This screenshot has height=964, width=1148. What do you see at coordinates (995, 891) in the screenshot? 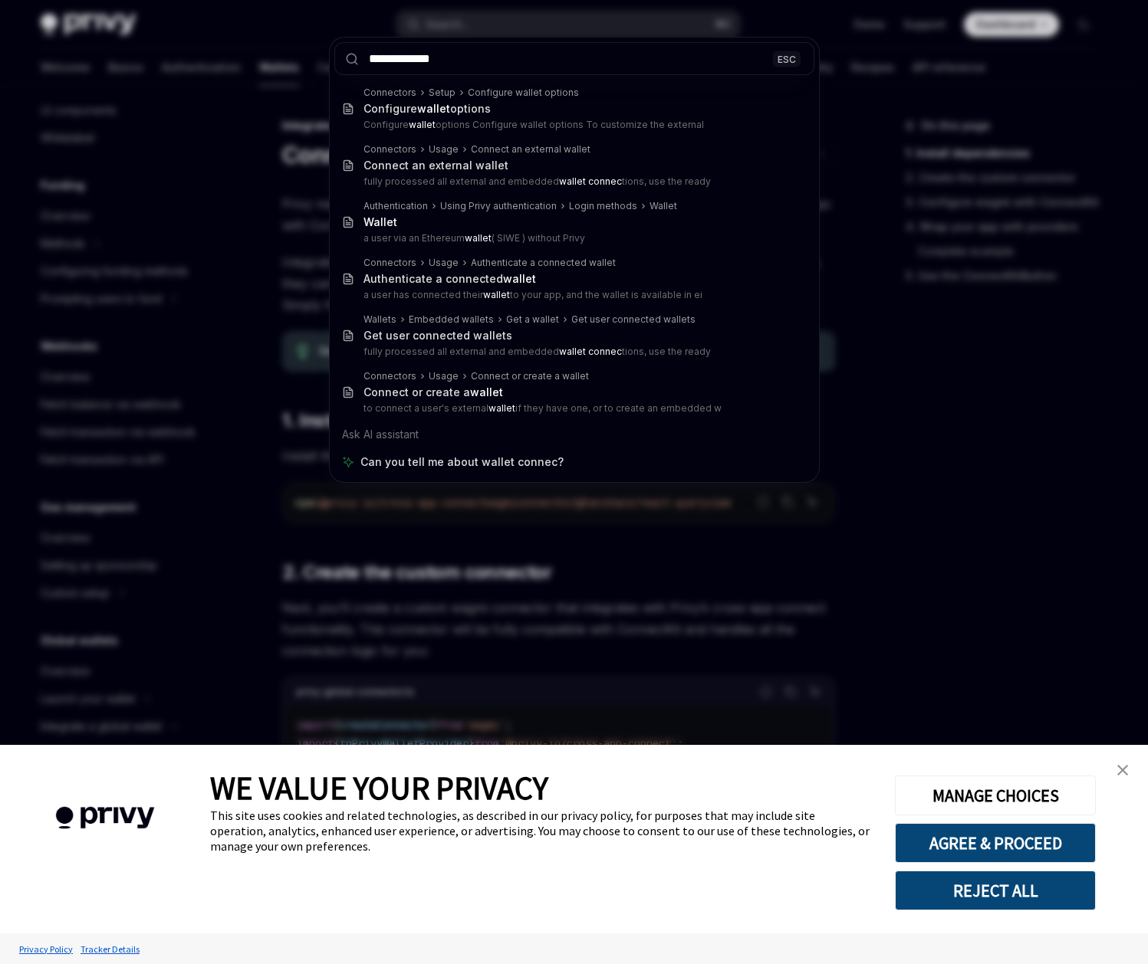
I see `button: REJECT ALL` at bounding box center [995, 891].